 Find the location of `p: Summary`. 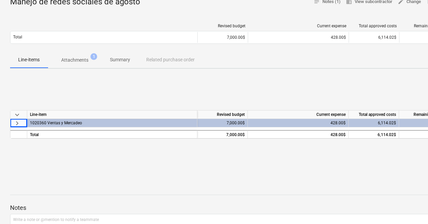

p: Summary is located at coordinates (120, 59).